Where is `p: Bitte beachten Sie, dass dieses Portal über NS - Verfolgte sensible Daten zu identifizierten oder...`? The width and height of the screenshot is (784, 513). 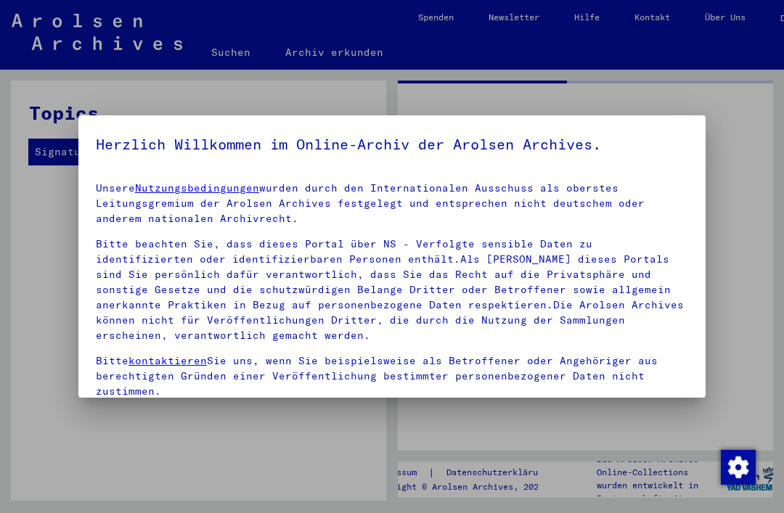 p: Bitte beachten Sie, dass dieses Portal über NS - Verfolgte sensible Daten zu identifizierten oder... is located at coordinates (392, 290).